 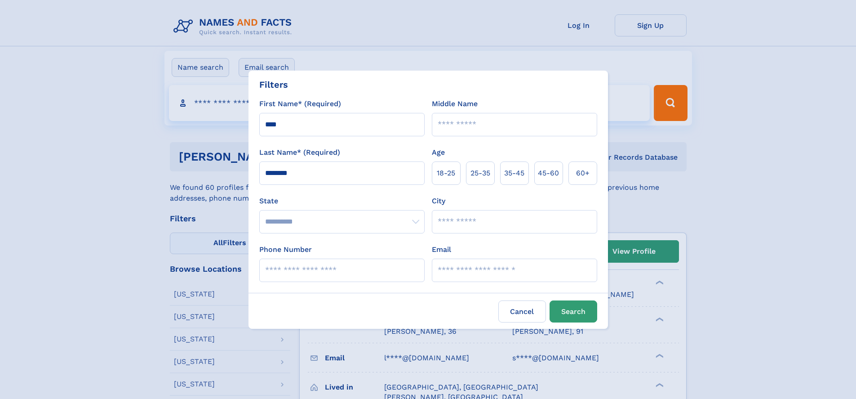 I want to click on label: Last Name* (Required), so click(x=300, y=152).